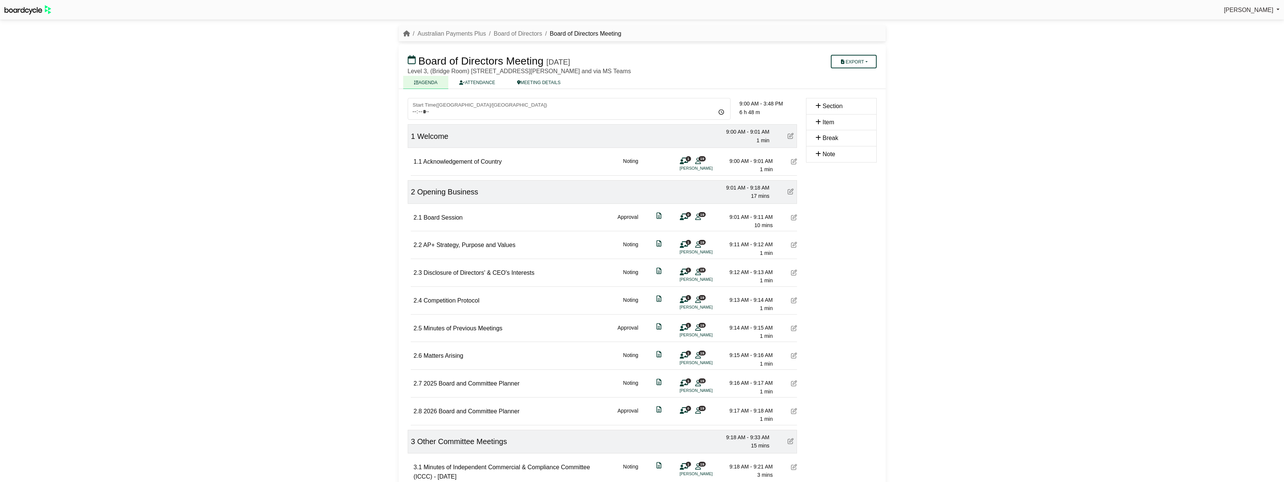 The image size is (1284, 482). Describe the element at coordinates (471, 411) in the screenshot. I see `span: 2026 Board and Committee Planner` at that location.